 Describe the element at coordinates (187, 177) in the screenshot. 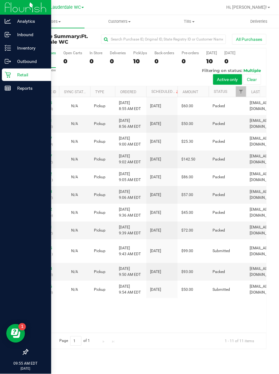

I see `span: $86.00` at that location.